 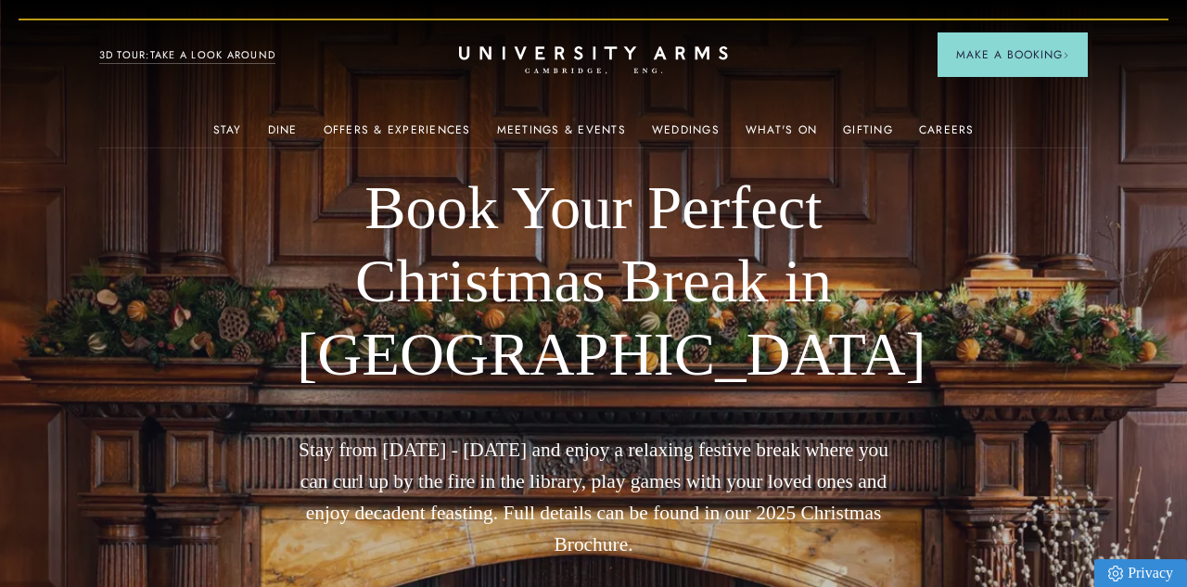 I want to click on a: Home, so click(x=594, y=60).